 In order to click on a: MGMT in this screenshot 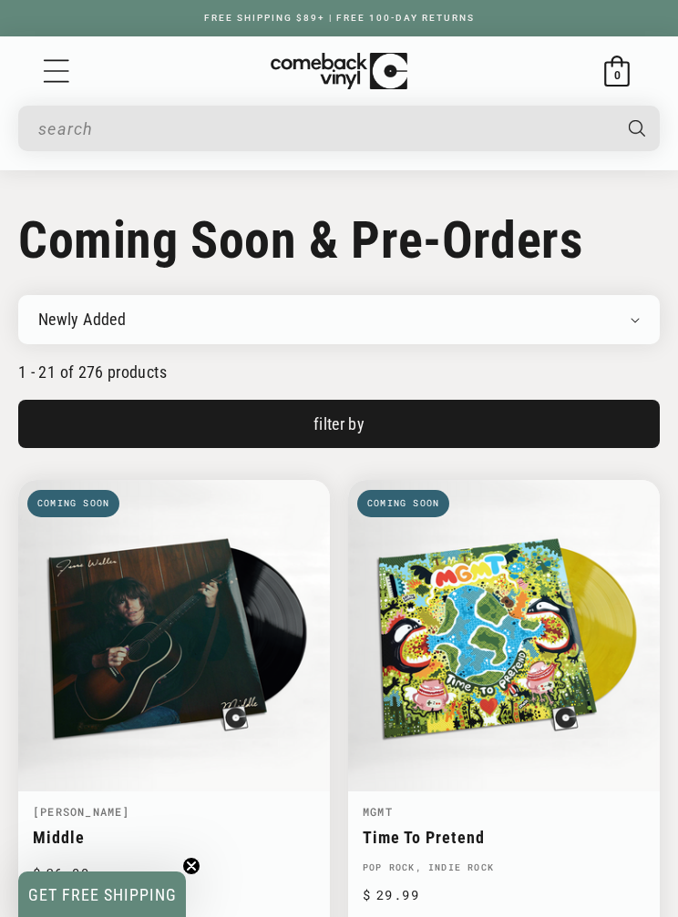, I will do `click(377, 812)`.